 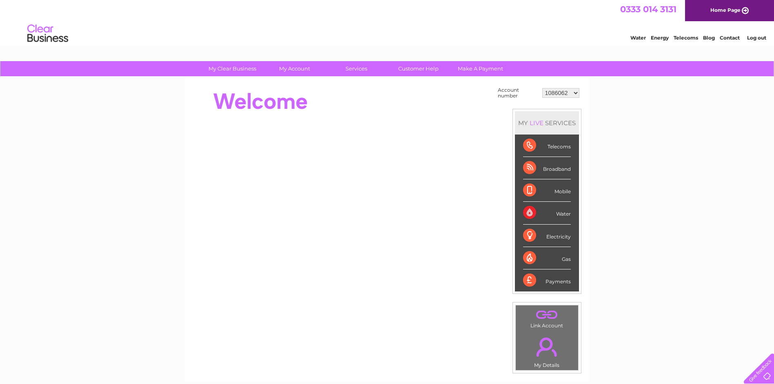 What do you see at coordinates (709, 38) in the screenshot?
I see `a: Blog` at bounding box center [709, 38].